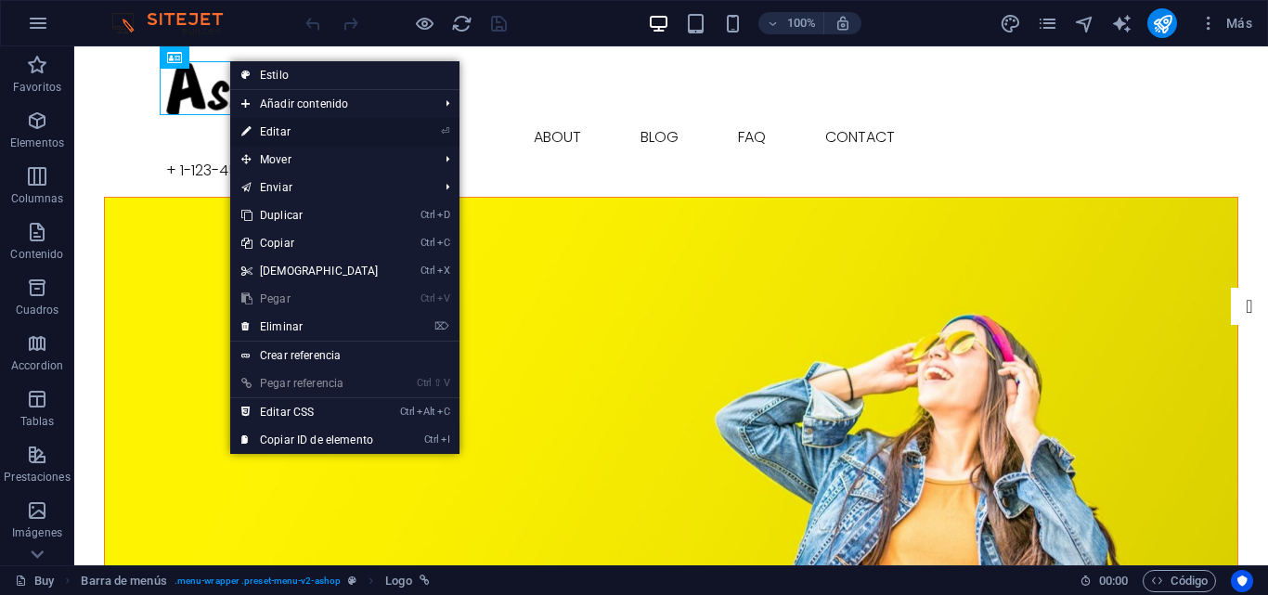  Describe the element at coordinates (1104, 581) in the screenshot. I see `h6: Tiempo de la sesión` at that location.